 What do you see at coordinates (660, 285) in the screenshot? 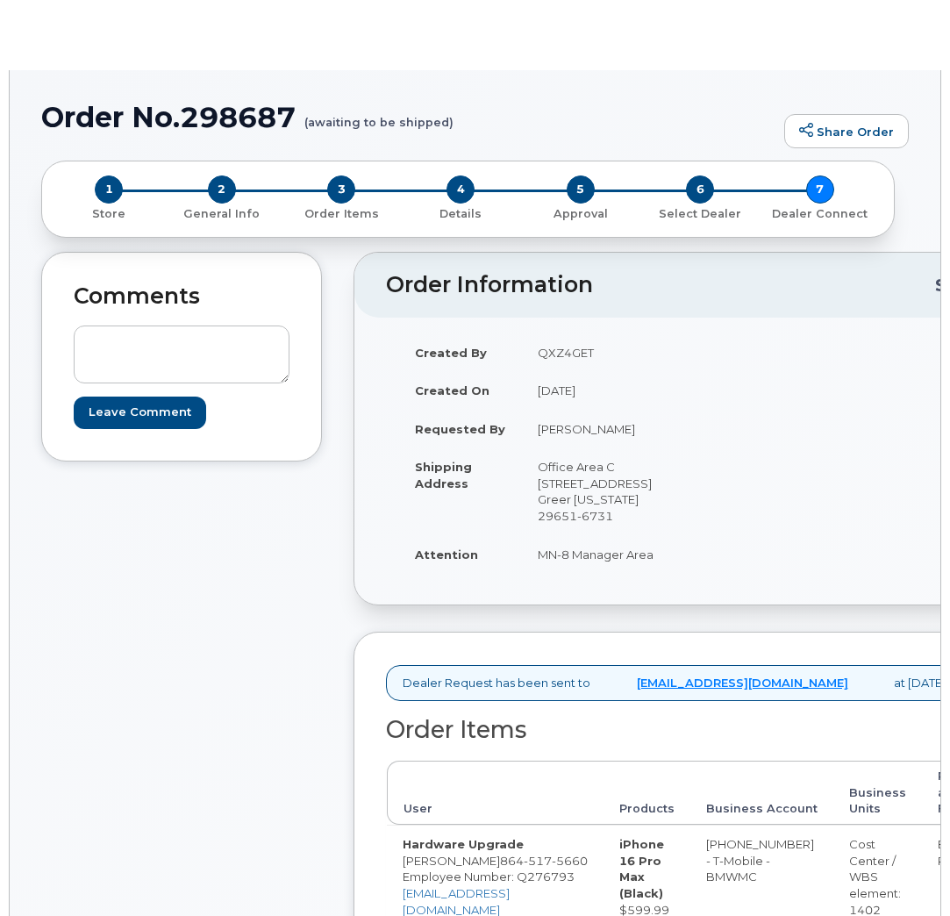
I see `h2: Order Information` at bounding box center [660, 285].